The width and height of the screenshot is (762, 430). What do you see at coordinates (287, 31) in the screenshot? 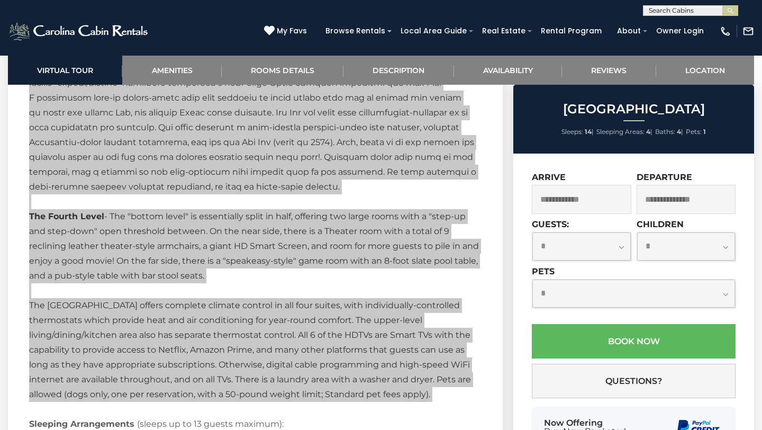
I see `a: My Favs` at bounding box center [287, 31].